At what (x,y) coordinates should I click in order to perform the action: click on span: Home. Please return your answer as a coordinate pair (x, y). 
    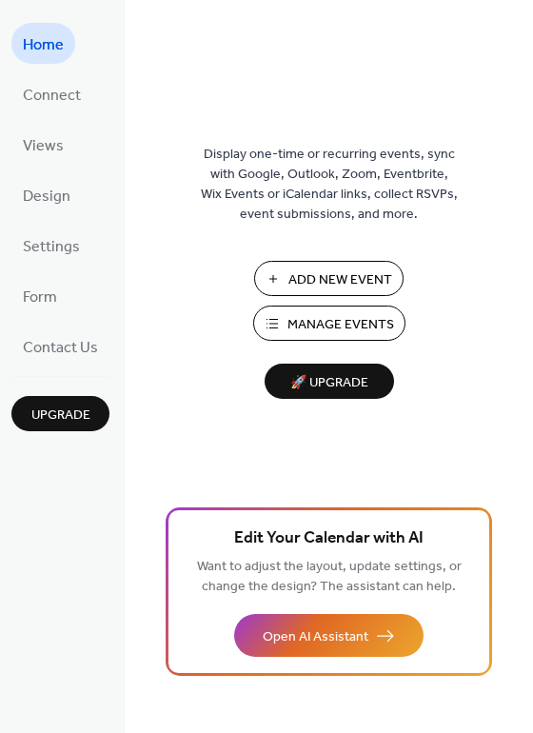
    Looking at the image, I should click on (43, 45).